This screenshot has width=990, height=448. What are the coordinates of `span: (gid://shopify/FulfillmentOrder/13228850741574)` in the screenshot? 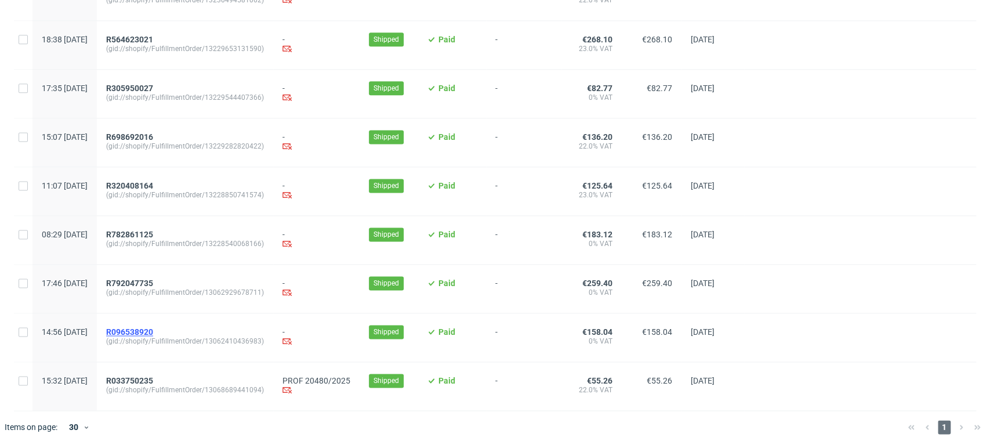 It's located at (185, 195).